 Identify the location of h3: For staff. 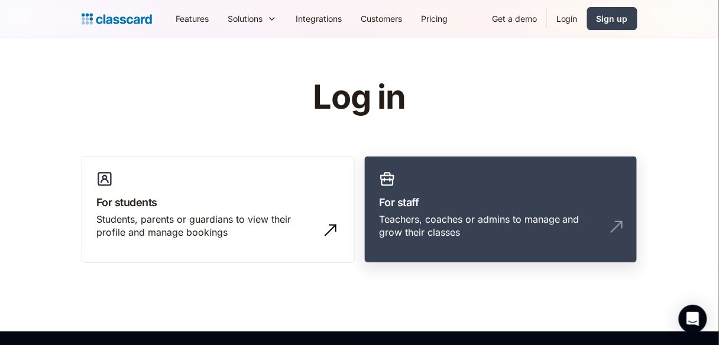
(501, 202).